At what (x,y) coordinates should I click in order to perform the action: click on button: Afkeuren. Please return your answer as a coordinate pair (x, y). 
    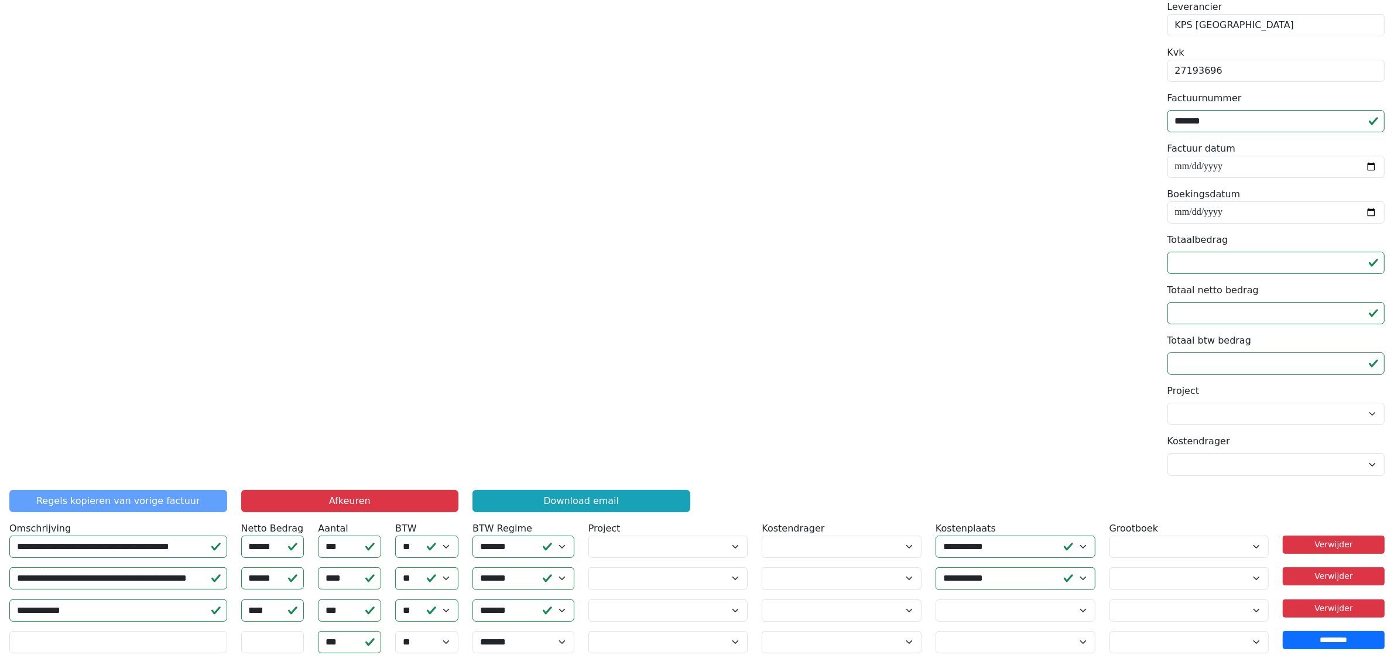
    Looking at the image, I should click on (350, 501).